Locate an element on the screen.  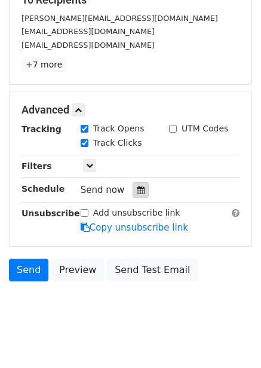
strong: Schedule is located at coordinates (43, 189).